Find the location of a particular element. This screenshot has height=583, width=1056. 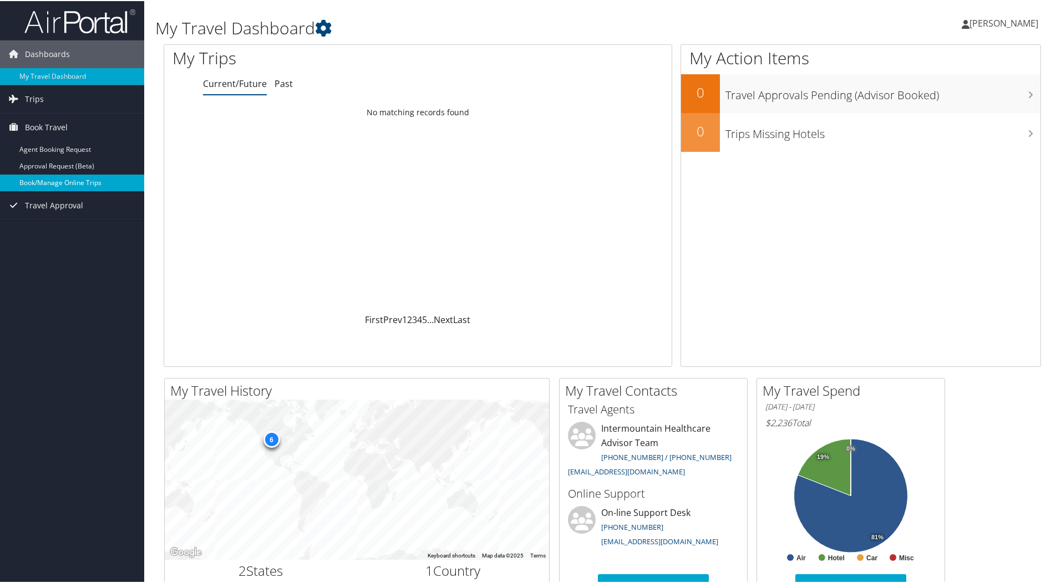

text: Hotel is located at coordinates (836, 557).